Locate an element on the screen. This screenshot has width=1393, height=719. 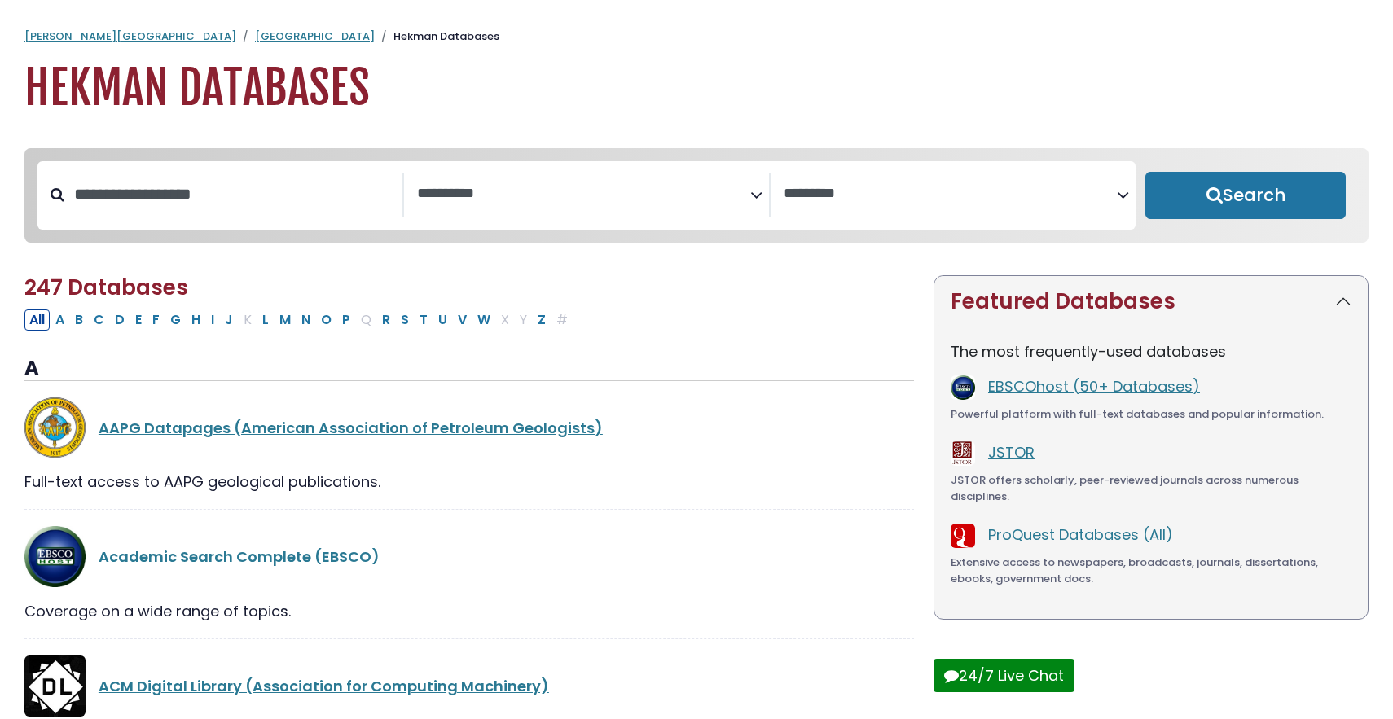
button: Filter Results B is located at coordinates (79, 320).